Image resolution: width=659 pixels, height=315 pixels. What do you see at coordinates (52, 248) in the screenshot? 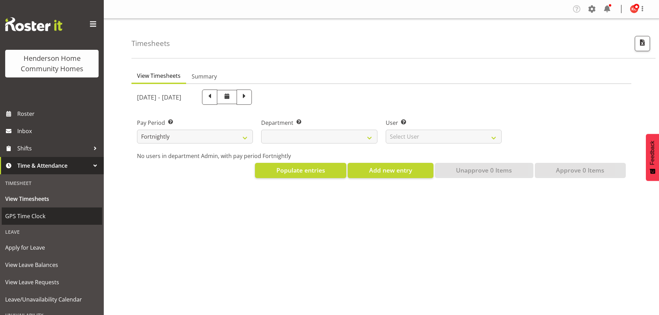
I see `span: Apply for Leave` at bounding box center [52, 248].